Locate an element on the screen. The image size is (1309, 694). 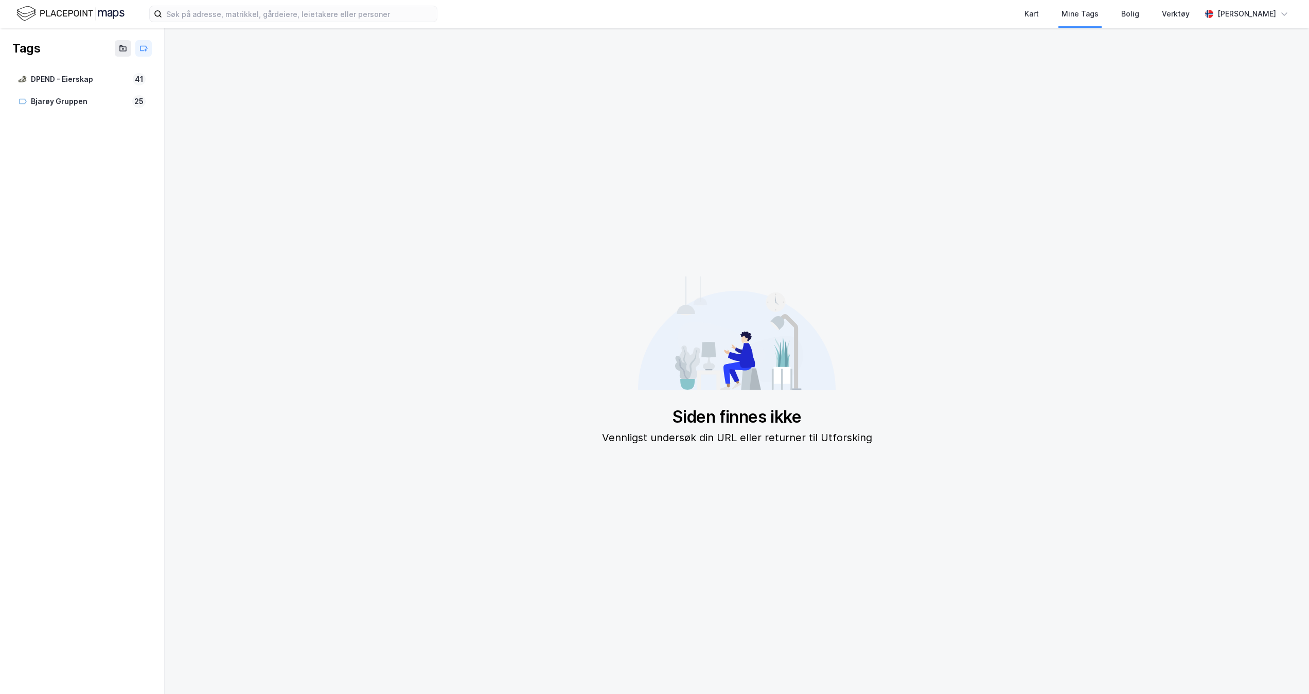
input: Søk på adresse, matrikkel, gårdeiere, leietakere eller personer is located at coordinates (300, 14).